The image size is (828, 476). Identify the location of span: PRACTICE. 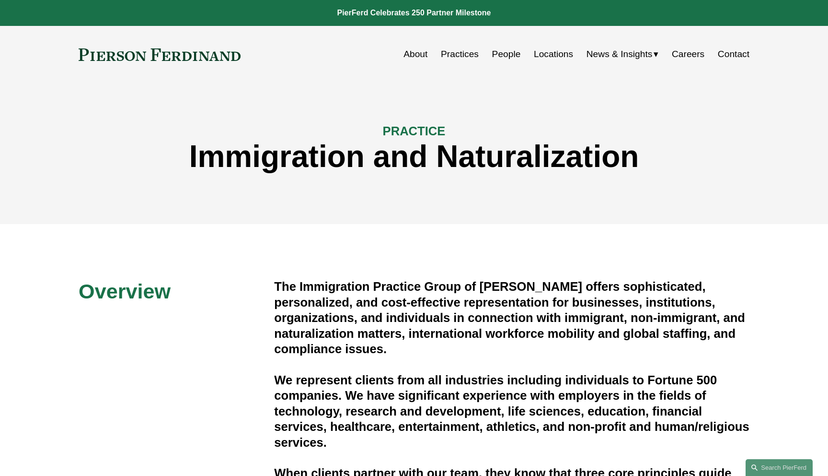
(414, 131).